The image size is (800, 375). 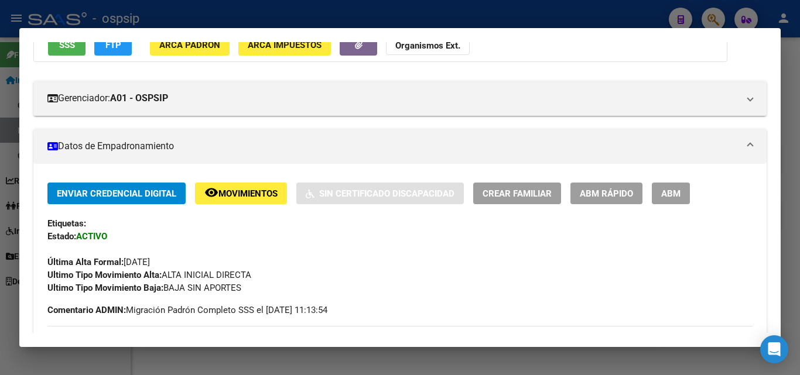 I want to click on span: FTP, so click(x=113, y=45).